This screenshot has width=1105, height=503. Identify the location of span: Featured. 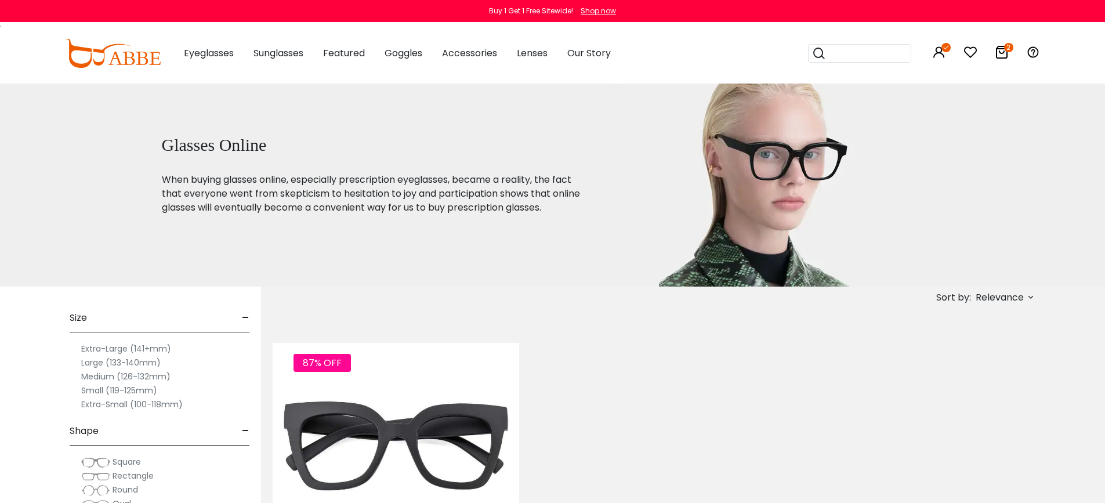
(344, 53).